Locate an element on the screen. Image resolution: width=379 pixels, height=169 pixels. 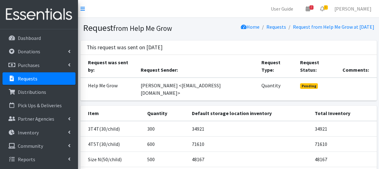
td: 500 is located at coordinates (166, 159).